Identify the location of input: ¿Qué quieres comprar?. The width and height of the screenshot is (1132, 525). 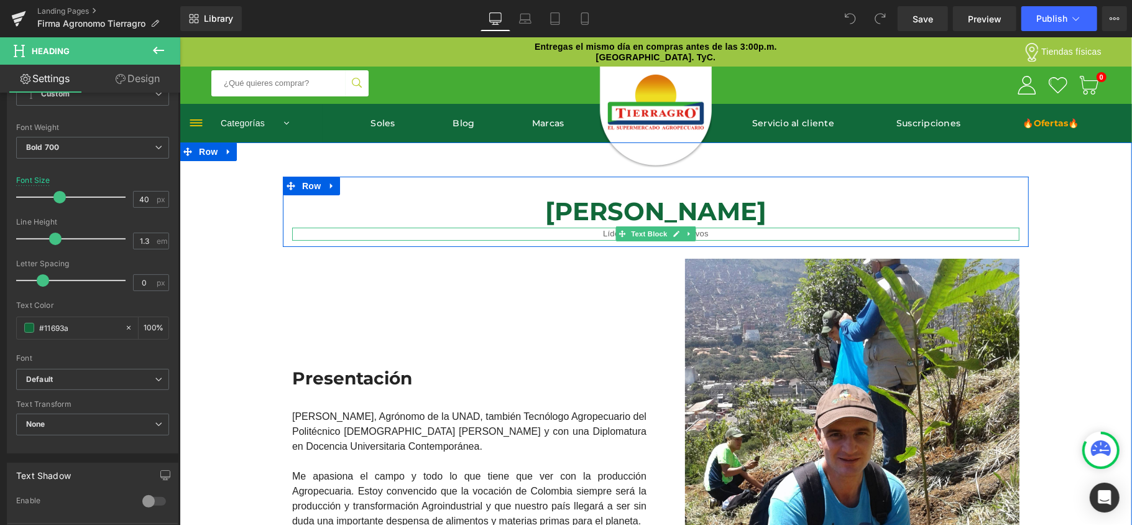
(99, 46).